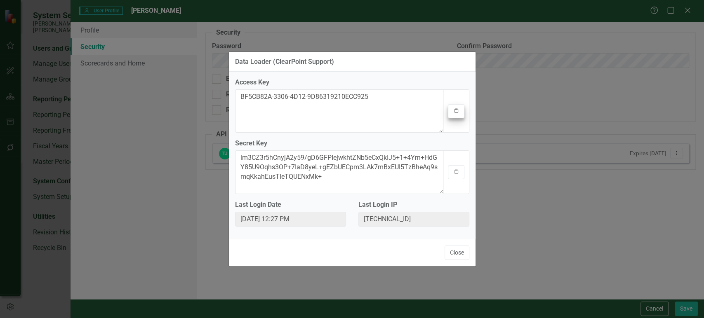  What do you see at coordinates (352, 144) in the screenshot?
I see `label: Secret Key` at bounding box center [352, 144].